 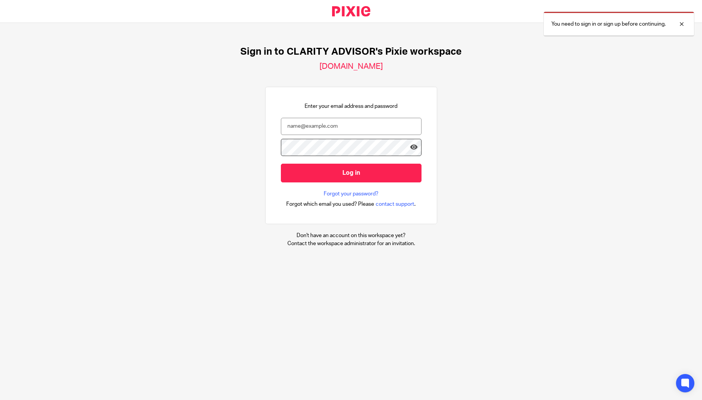 What do you see at coordinates (351, 244) in the screenshot?
I see `p: Contact the workspace administrator for an invitation.` at bounding box center [351, 244].